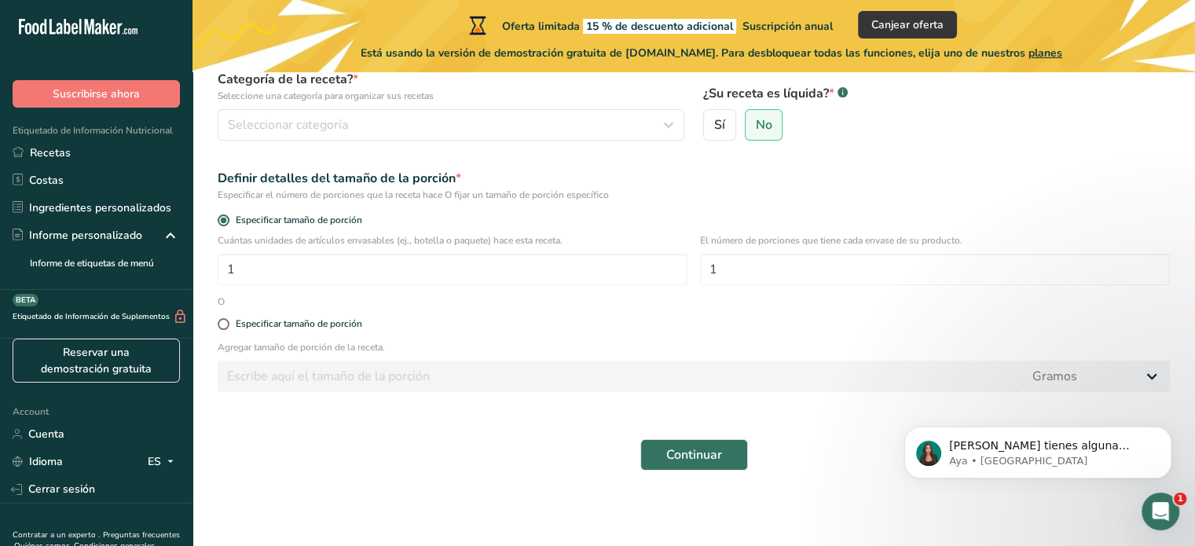 This screenshot has width=1195, height=546. I want to click on span: No, so click(763, 125).